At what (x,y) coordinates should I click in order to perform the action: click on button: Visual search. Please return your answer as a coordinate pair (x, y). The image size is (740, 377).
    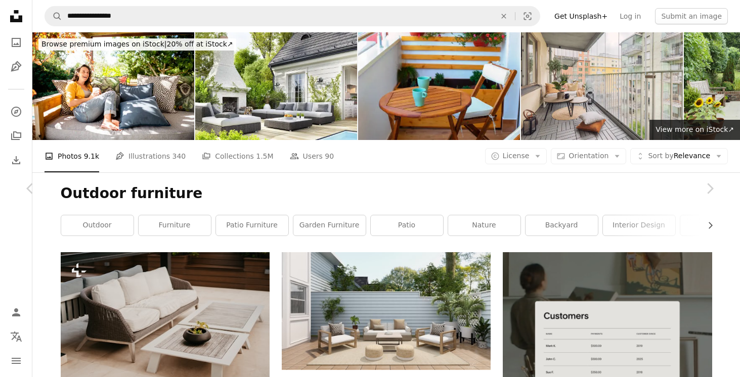
    Looking at the image, I should click on (527, 16).